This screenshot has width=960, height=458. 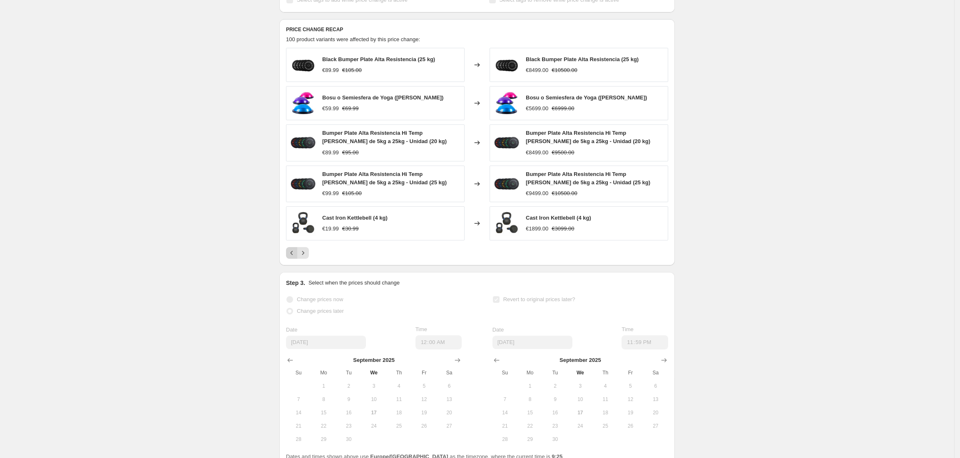 I want to click on div: €19.99, so click(x=330, y=229).